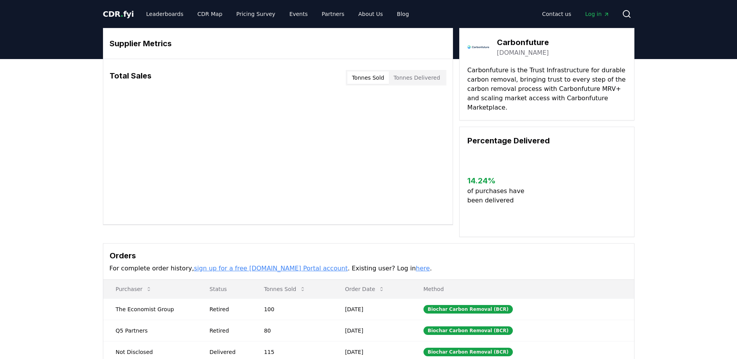 The height and width of the screenshot is (359, 737). What do you see at coordinates (278, 44) in the screenshot?
I see `h3: Supplier Metrics` at bounding box center [278, 44].